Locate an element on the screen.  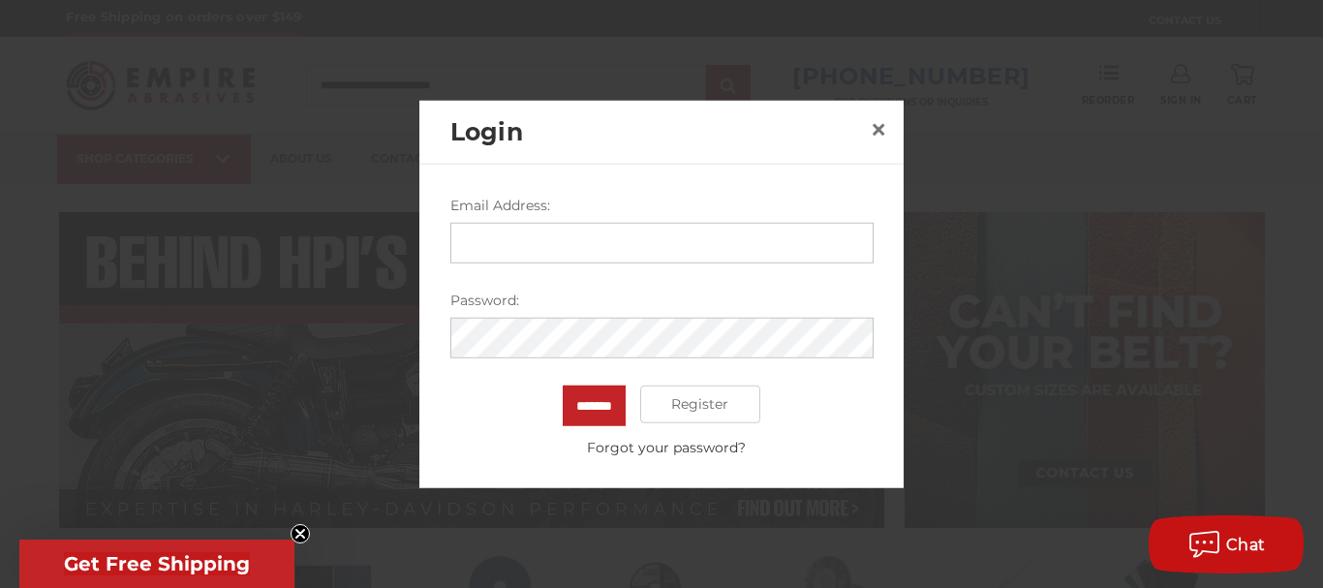
label: Password: is located at coordinates (662, 299).